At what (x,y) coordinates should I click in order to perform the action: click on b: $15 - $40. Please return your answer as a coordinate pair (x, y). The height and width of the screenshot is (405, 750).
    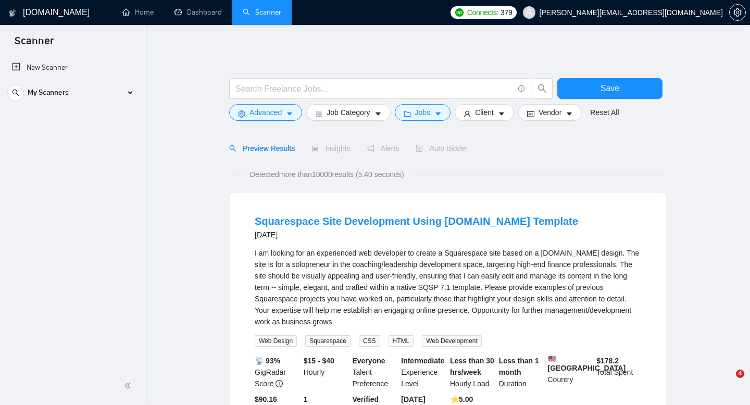
    Looking at the image, I should click on (319, 361).